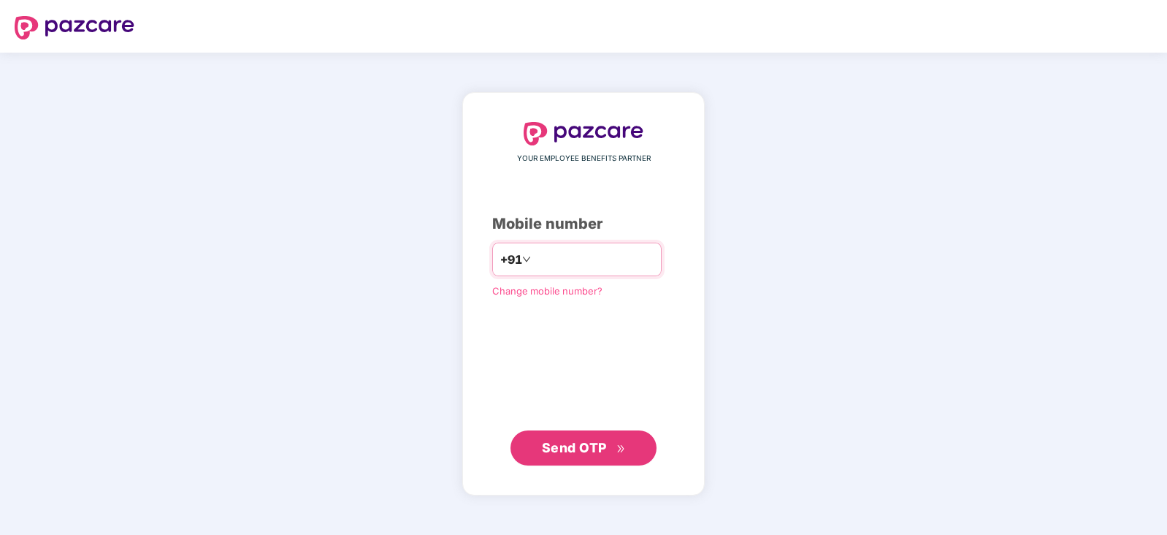  I want to click on span: double-right, so click(621, 448).